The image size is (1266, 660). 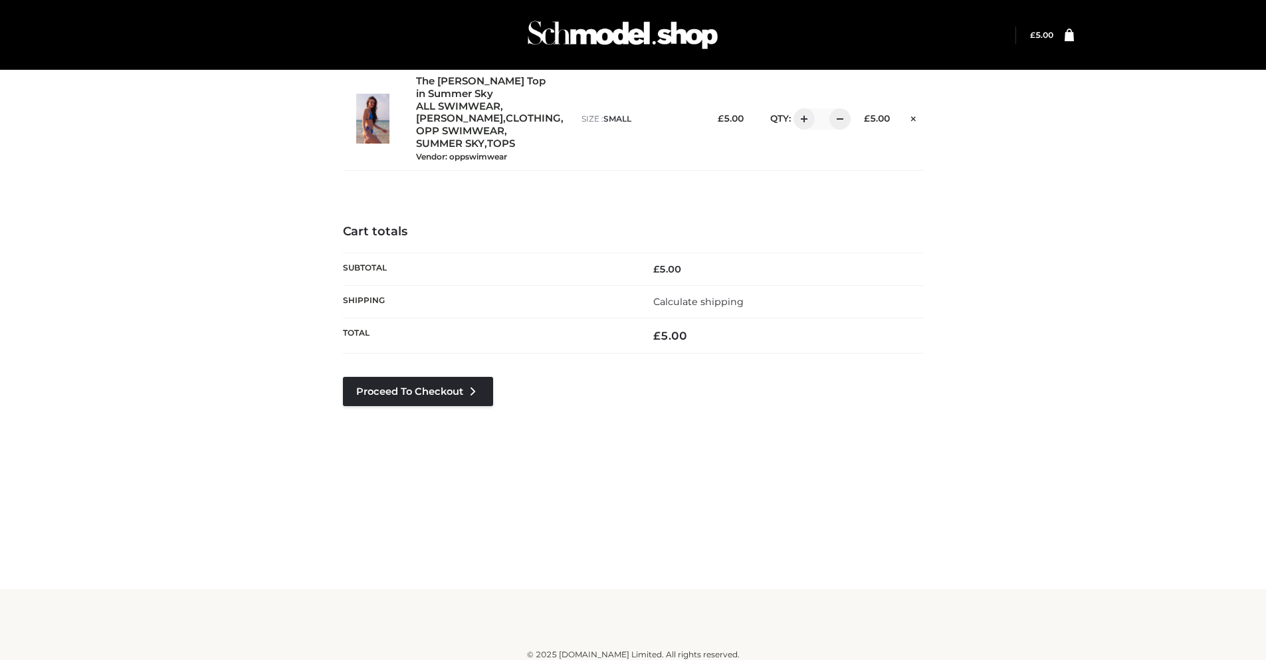 What do you see at coordinates (460, 131) in the screenshot?
I see `a: OPP SWIMWEAR` at bounding box center [460, 131].